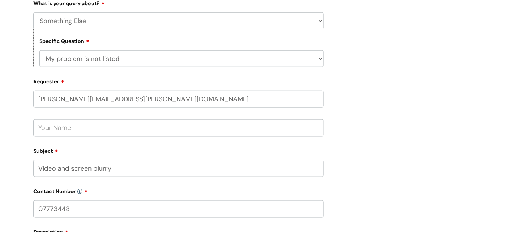 The width and height of the screenshot is (508, 232). What do you see at coordinates (179, 81) in the screenshot?
I see `label: Requester` at bounding box center [179, 81].